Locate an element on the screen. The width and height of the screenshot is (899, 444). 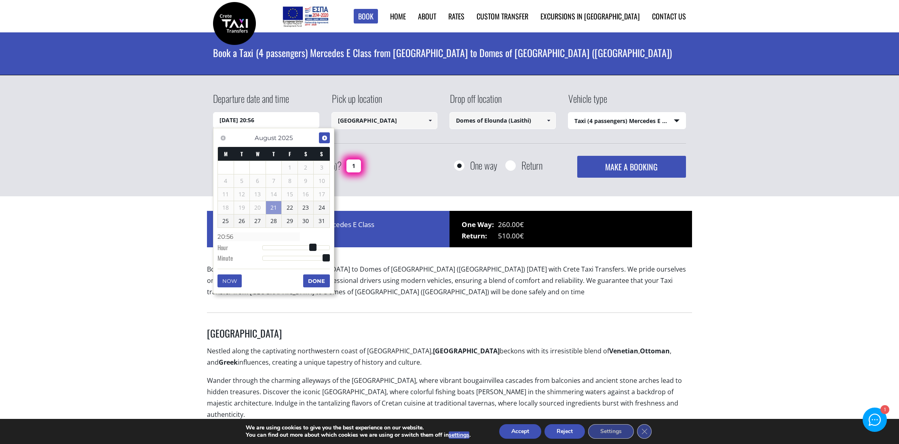
span: Saturday is located at coordinates (306, 154).